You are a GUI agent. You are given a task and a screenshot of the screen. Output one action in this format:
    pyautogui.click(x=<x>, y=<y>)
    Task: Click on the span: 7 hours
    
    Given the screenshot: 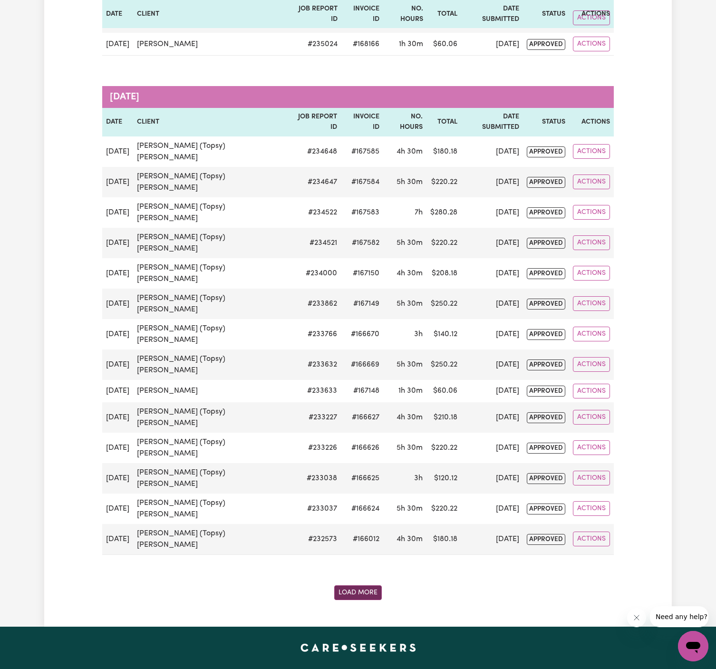 What is the action you would take?
    pyautogui.click(x=418, y=212)
    